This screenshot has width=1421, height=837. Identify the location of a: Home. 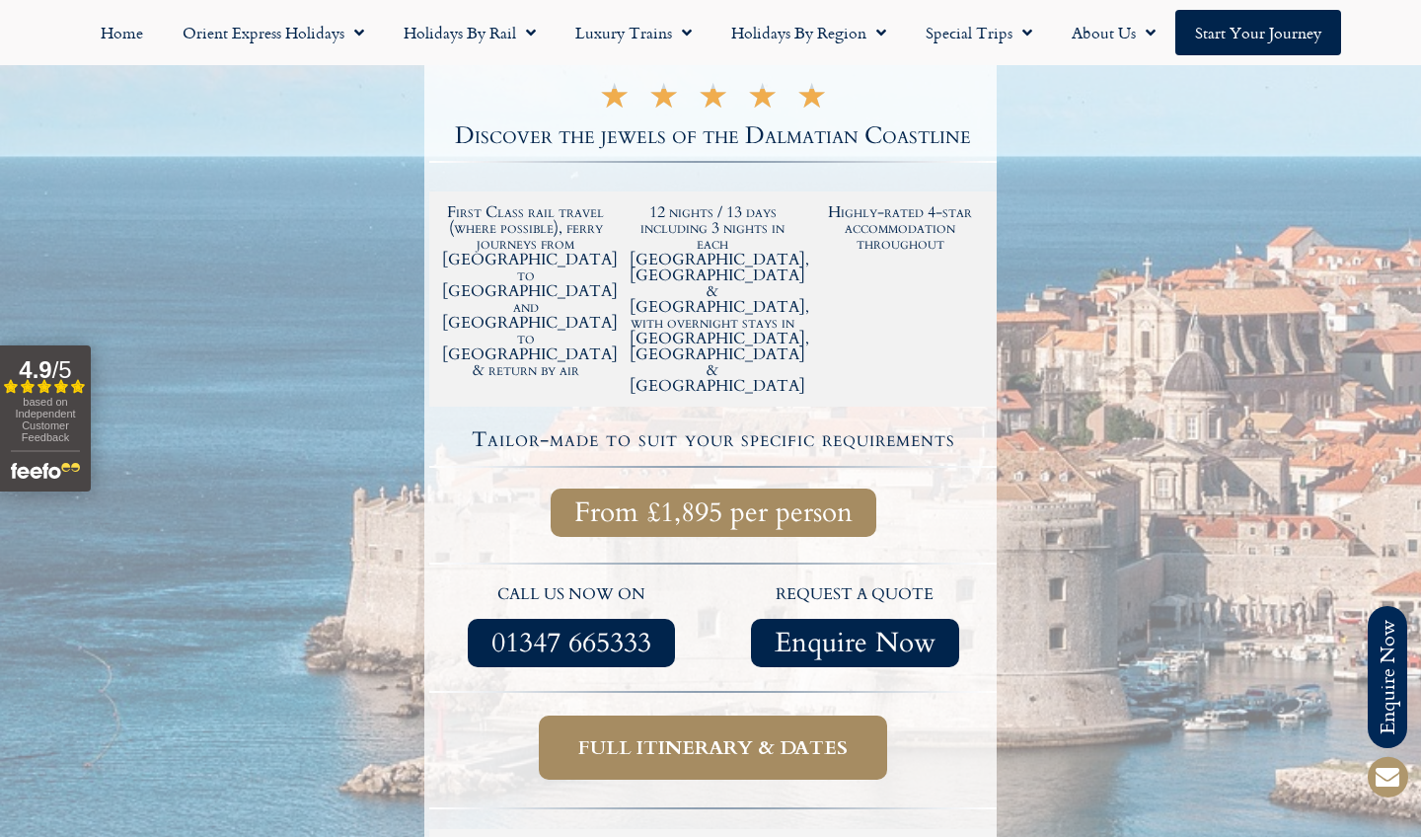
(121, 33).